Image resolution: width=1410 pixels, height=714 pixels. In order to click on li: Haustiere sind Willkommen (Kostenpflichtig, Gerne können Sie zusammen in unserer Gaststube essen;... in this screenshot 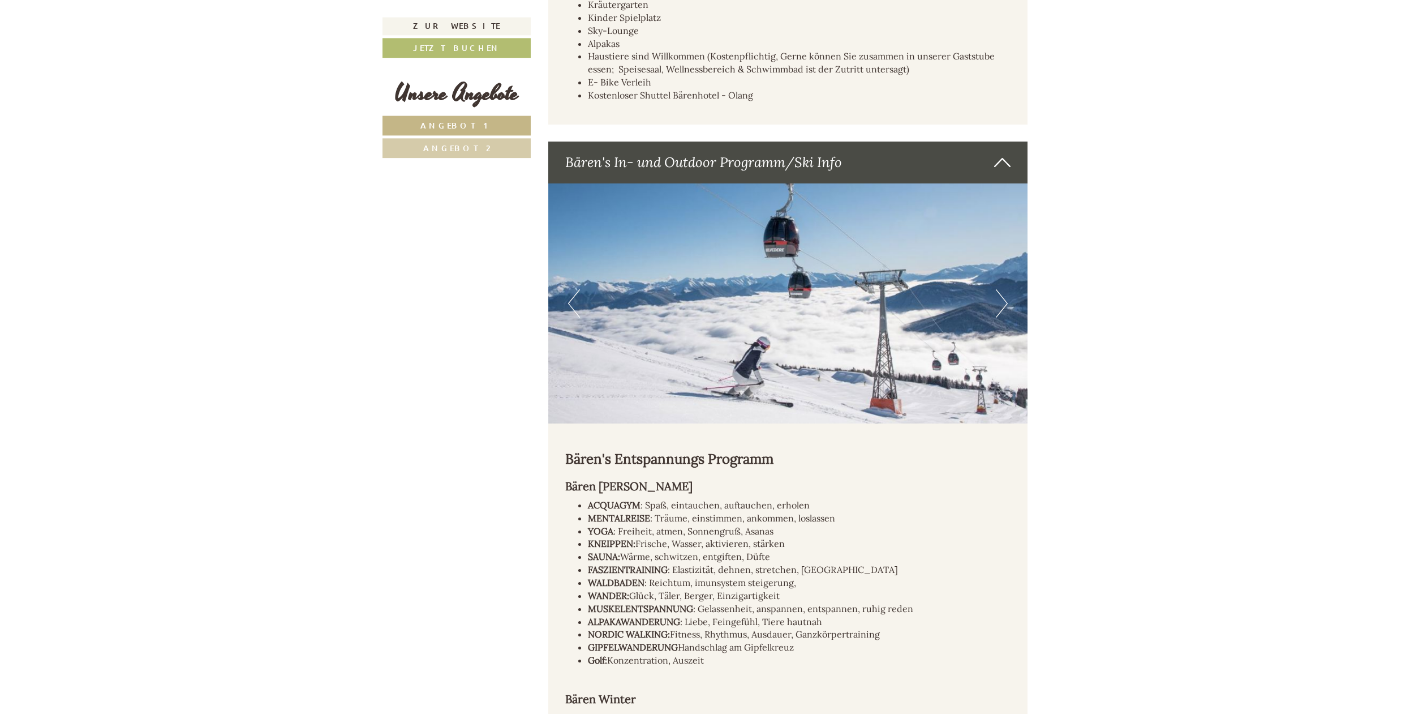, I will do `click(800, 63)`.